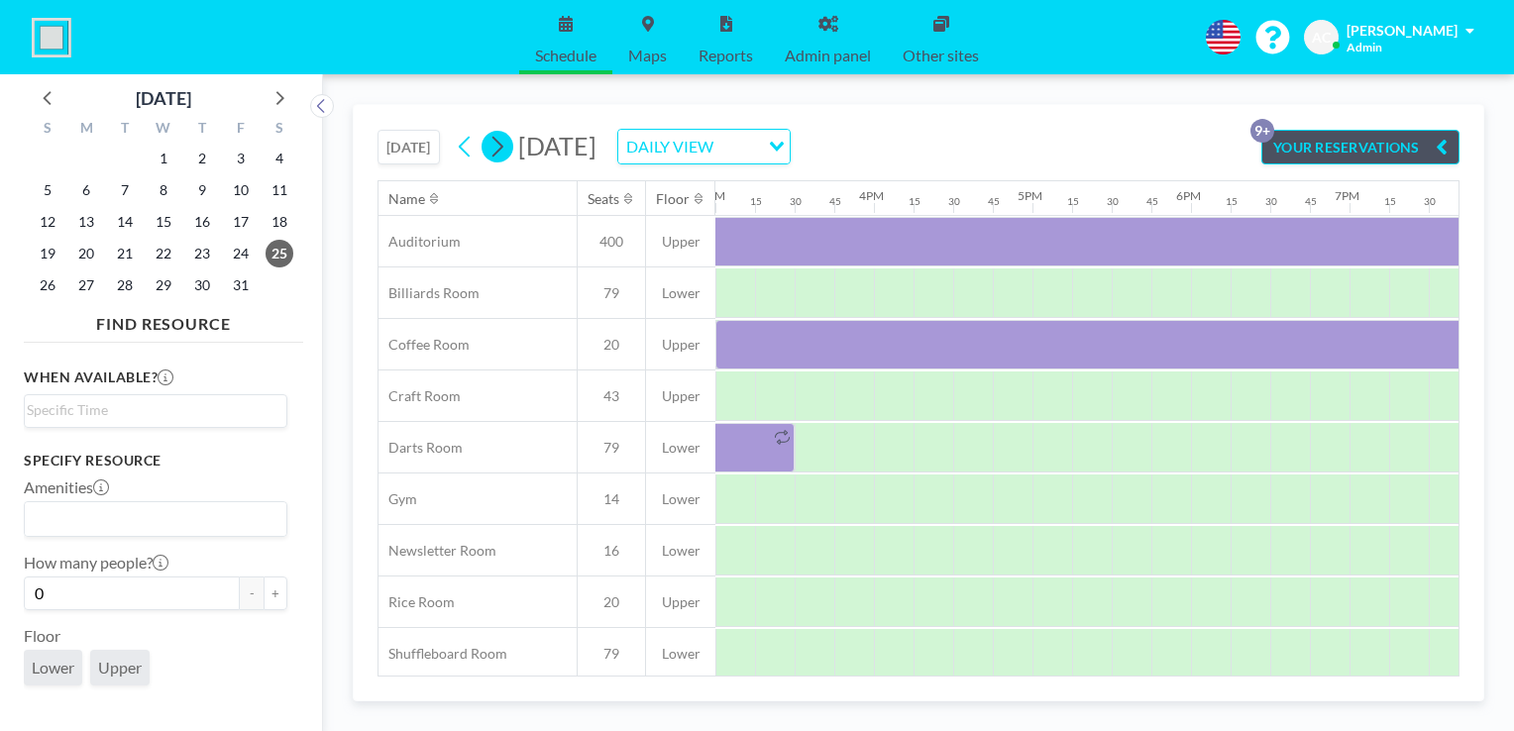  I want to click on span: Friday, October 24, 2025, so click(241, 254).